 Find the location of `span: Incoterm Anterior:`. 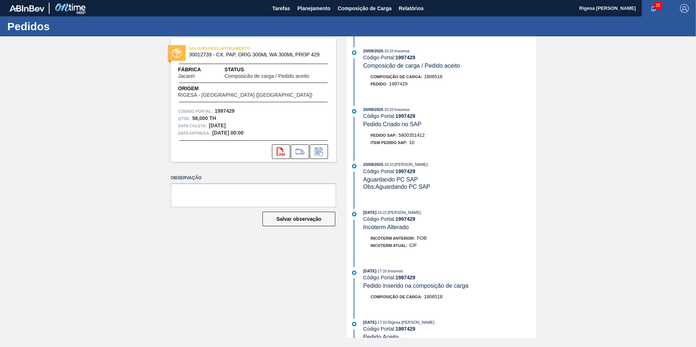

span: Incoterm Anterior: is located at coordinates (393, 239).